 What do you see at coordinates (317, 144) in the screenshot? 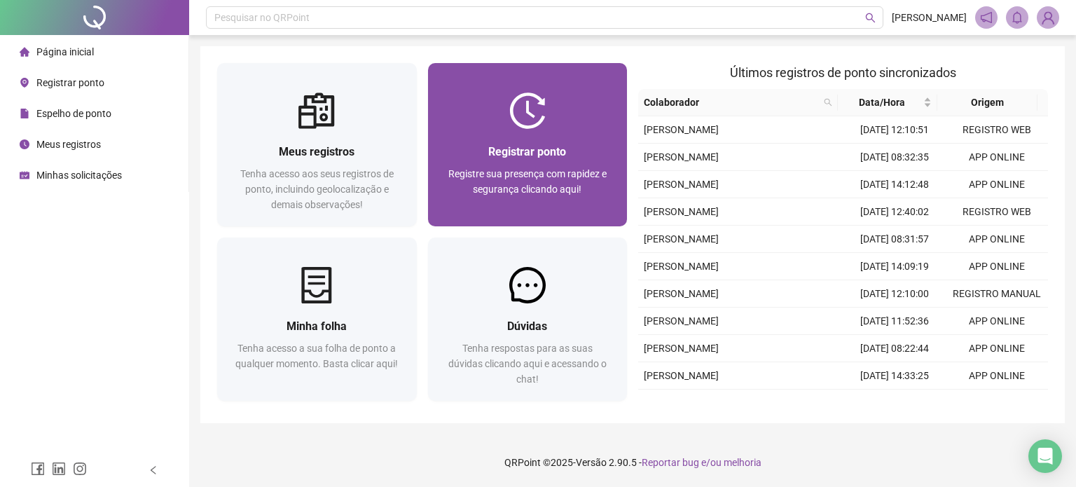
I see `a: Meus registrosTenha acesso aos seus registros de ponto, incluindo geolocalização e demais observa...` at bounding box center [317, 144].